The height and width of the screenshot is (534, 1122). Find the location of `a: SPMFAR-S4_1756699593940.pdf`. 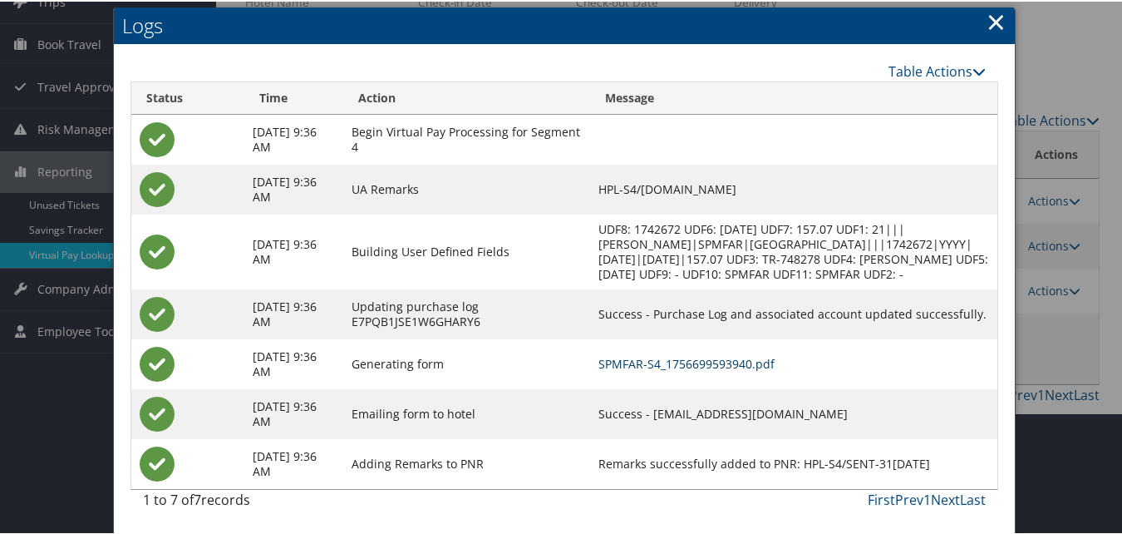

a: SPMFAR-S4_1756699593940.pdf is located at coordinates (687, 362).